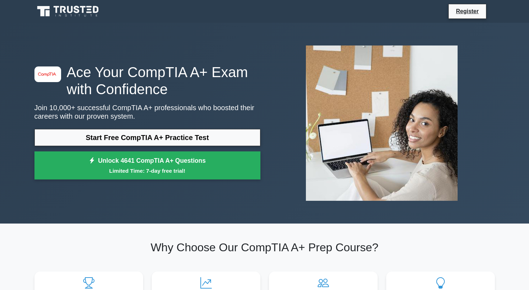 This screenshot has height=290, width=529. Describe the element at coordinates (147, 170) in the screenshot. I see `small: Limited Time: 7-day free trial!` at that location.